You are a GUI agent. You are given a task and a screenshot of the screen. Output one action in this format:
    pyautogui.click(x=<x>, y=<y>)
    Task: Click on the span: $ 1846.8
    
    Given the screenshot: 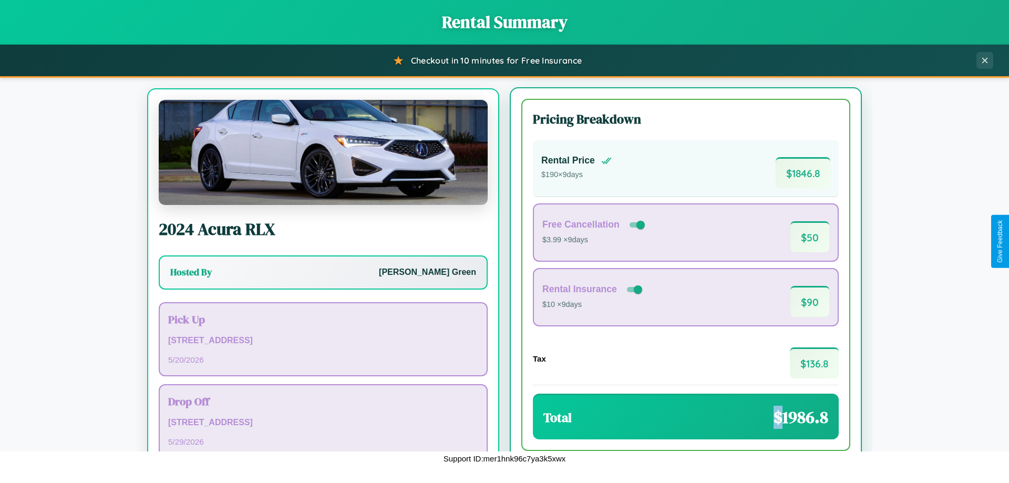 What is the action you would take?
    pyautogui.click(x=803, y=172)
    